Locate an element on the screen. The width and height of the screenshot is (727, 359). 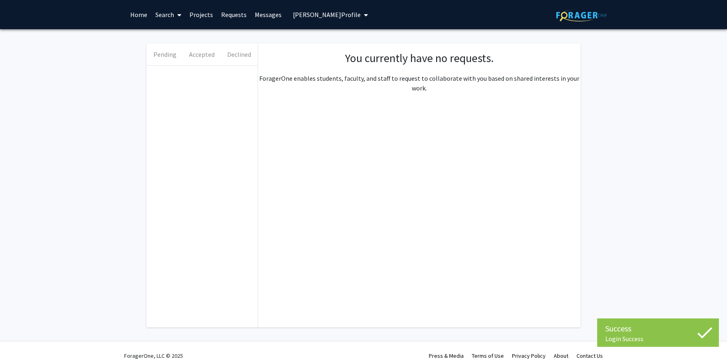
div: Success is located at coordinates (658, 329).